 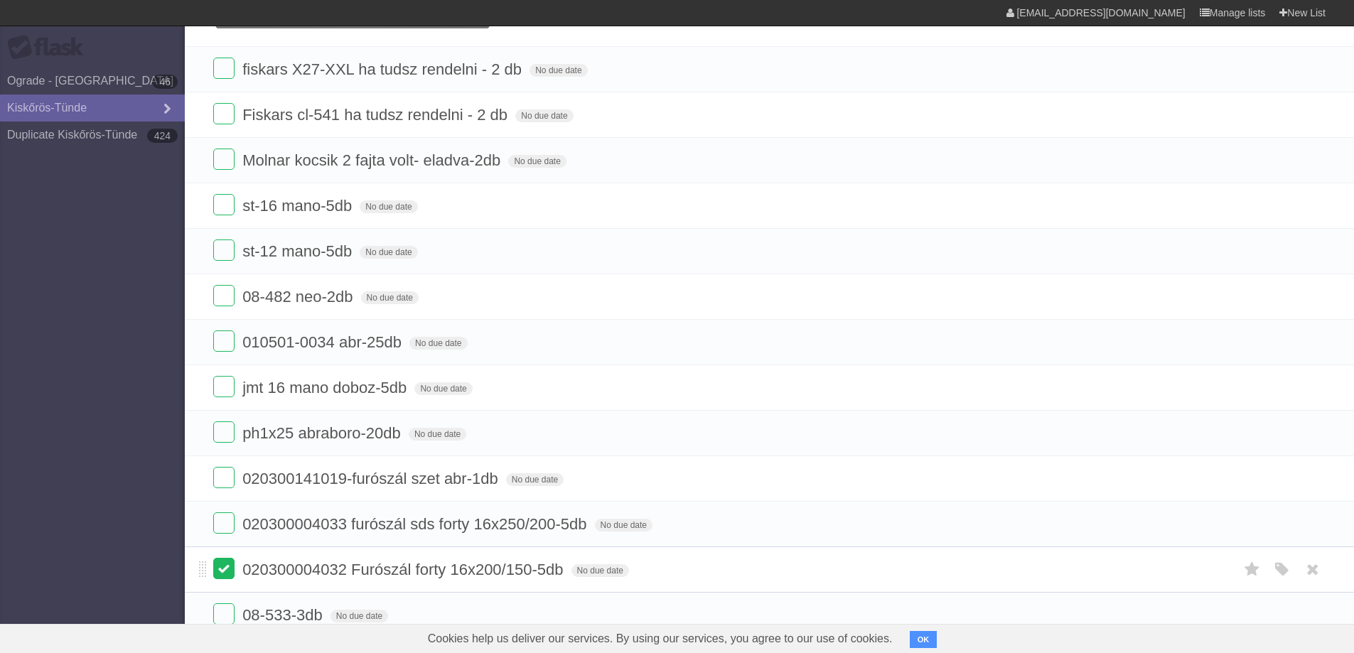 I want to click on span: 010501-0034 abr-25db, so click(x=323, y=342).